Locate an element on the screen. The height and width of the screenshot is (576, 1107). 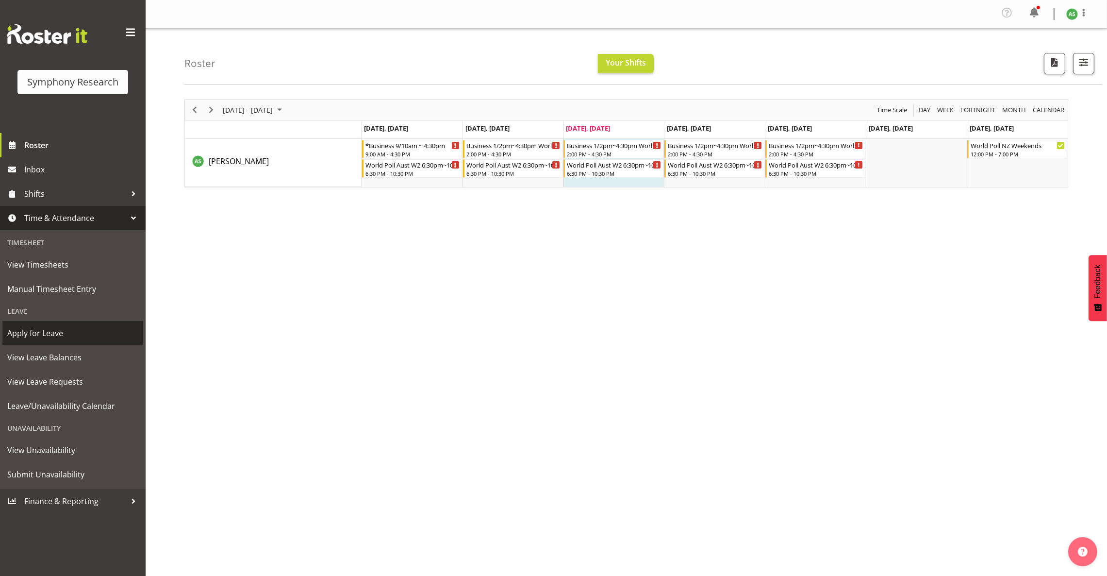
div: Ange Steiger"s event - World Poll NZ Weekends Begin From Sunday, September 7, 2025 at 12:00:00 PM... is located at coordinates (1017, 149).